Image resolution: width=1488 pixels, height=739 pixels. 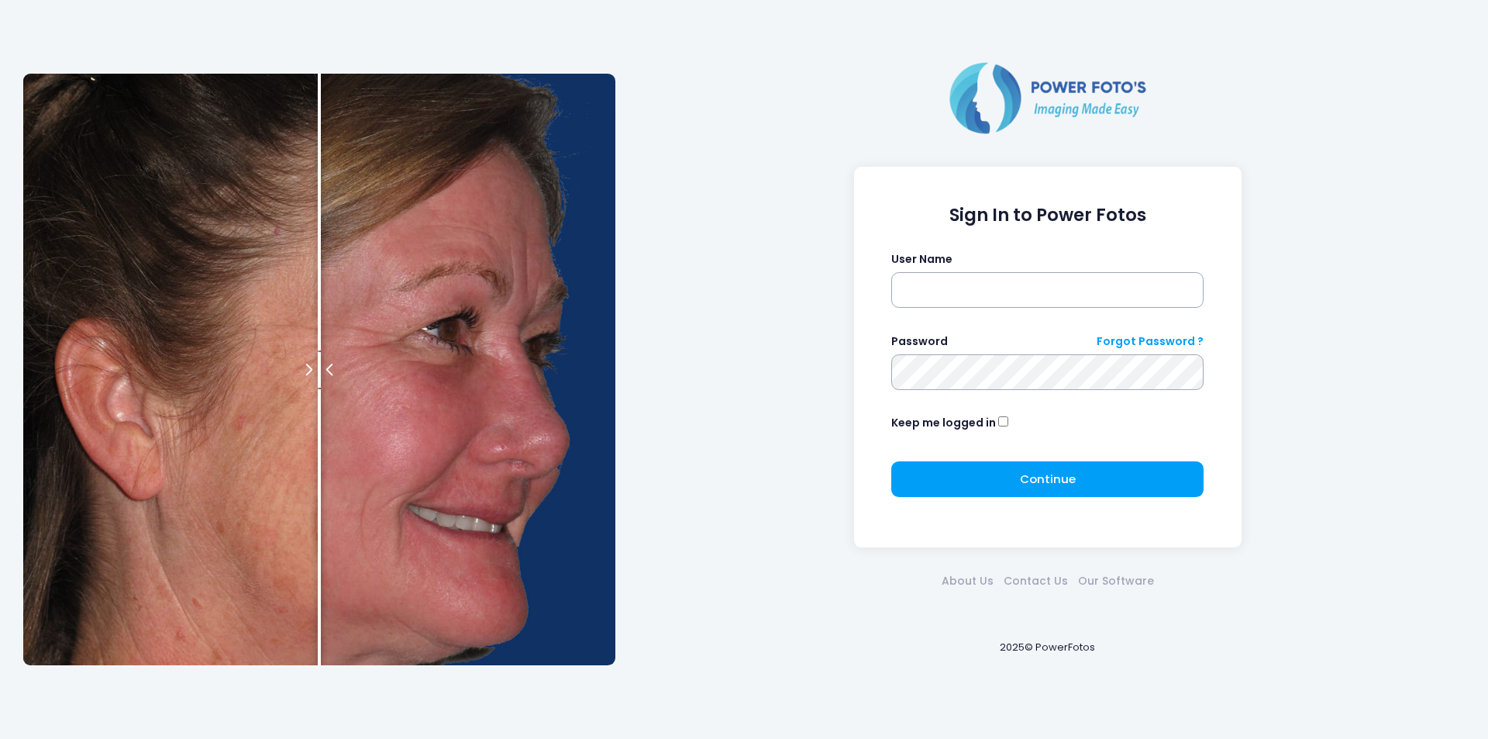 What do you see at coordinates (1047, 215) in the screenshot?
I see `h1: Sign In to Power Fotos` at bounding box center [1047, 215].